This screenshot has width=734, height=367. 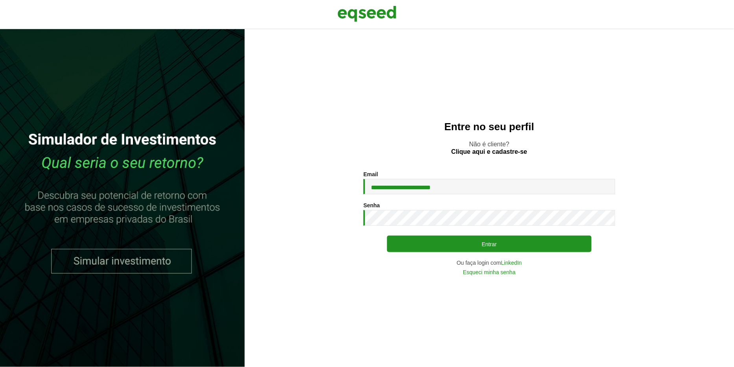 What do you see at coordinates (490, 244) in the screenshot?
I see `button: Entrar` at bounding box center [490, 244].